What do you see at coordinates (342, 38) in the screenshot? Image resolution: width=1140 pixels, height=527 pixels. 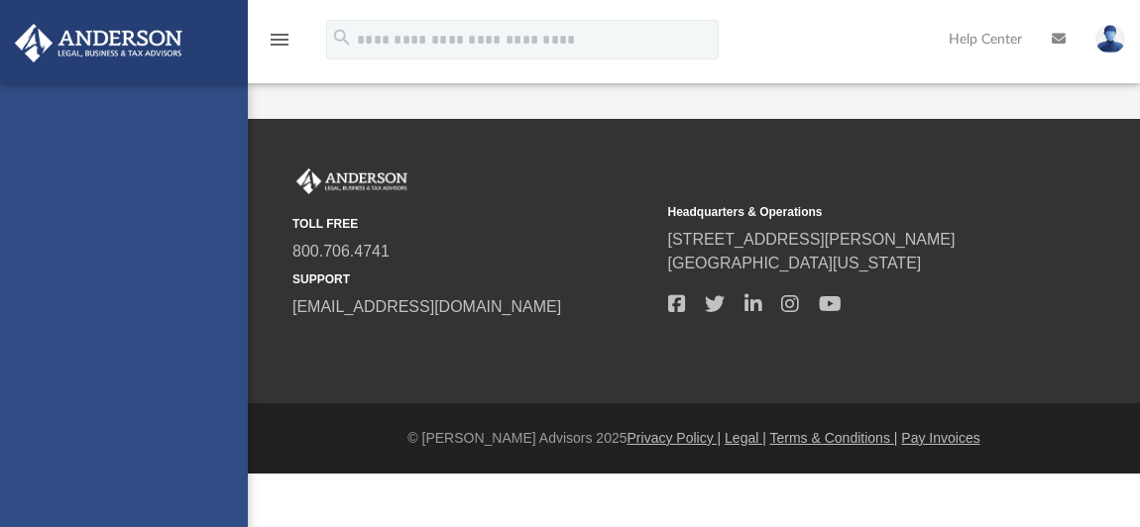 I see `i: search` at bounding box center [342, 38].